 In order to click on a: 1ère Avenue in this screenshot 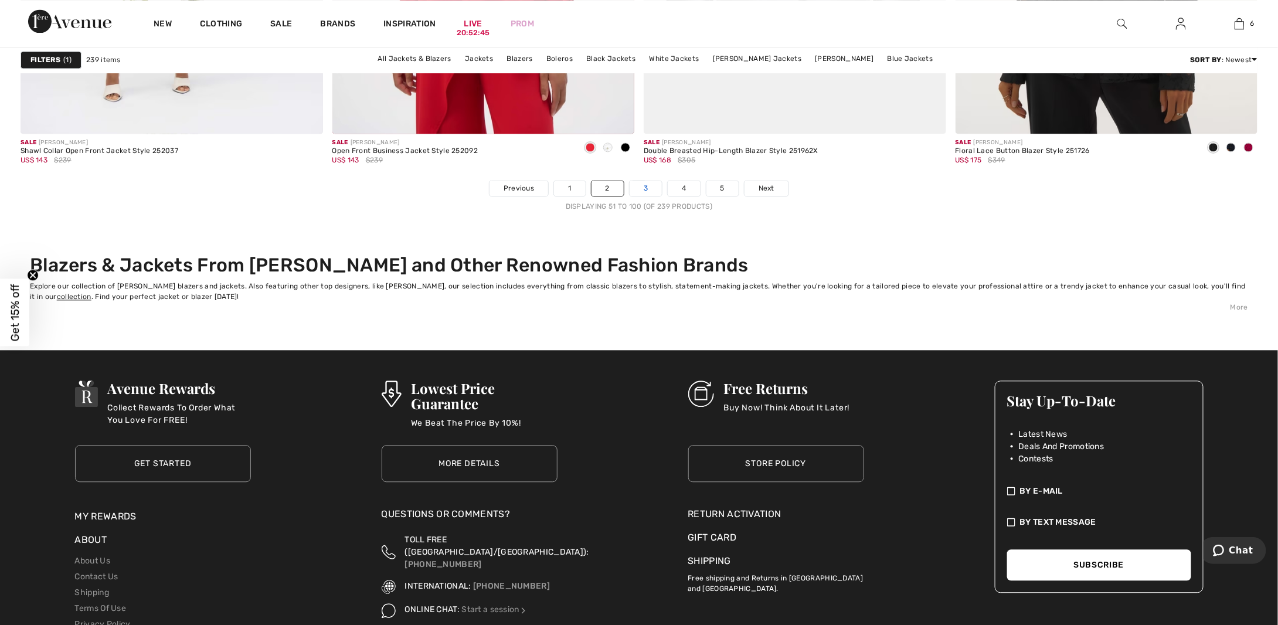, I will do `click(70, 21)`.